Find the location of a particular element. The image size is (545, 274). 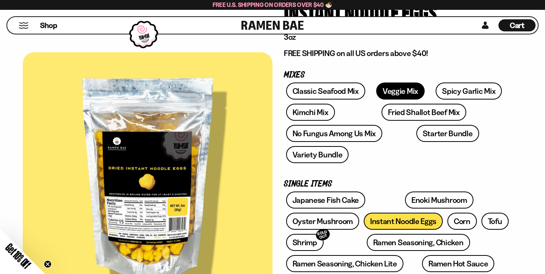

a: Variety Bundle is located at coordinates (318, 155).